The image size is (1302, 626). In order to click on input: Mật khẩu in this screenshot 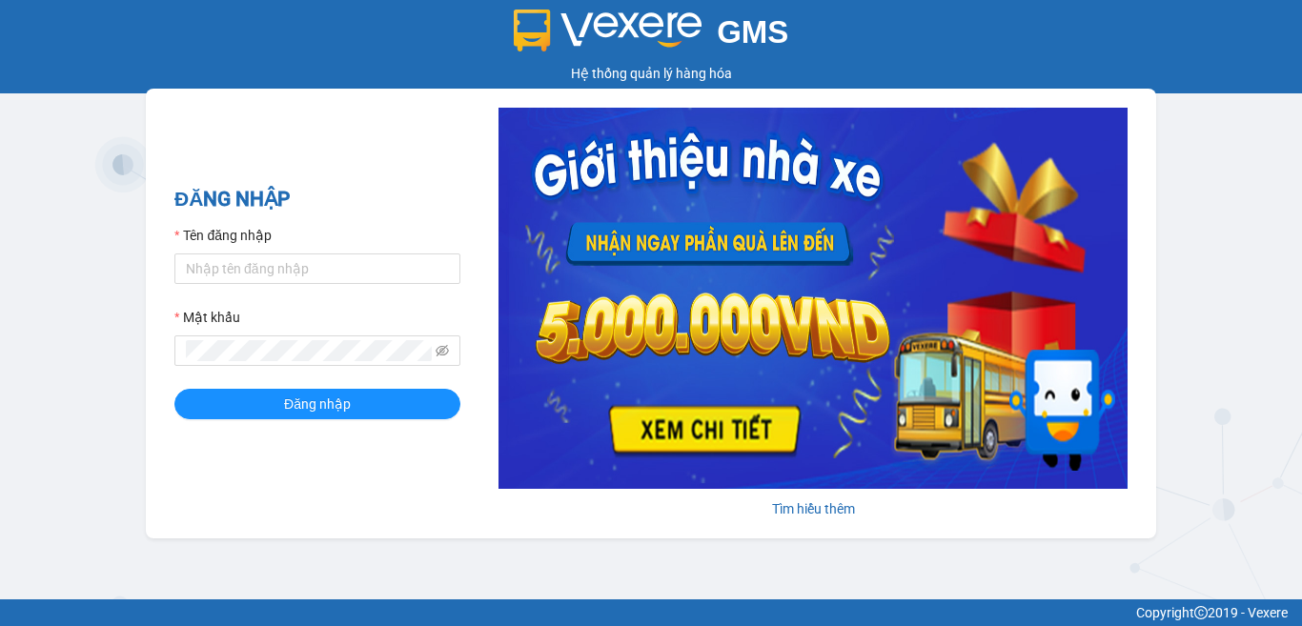, I will do `click(309, 351)`.